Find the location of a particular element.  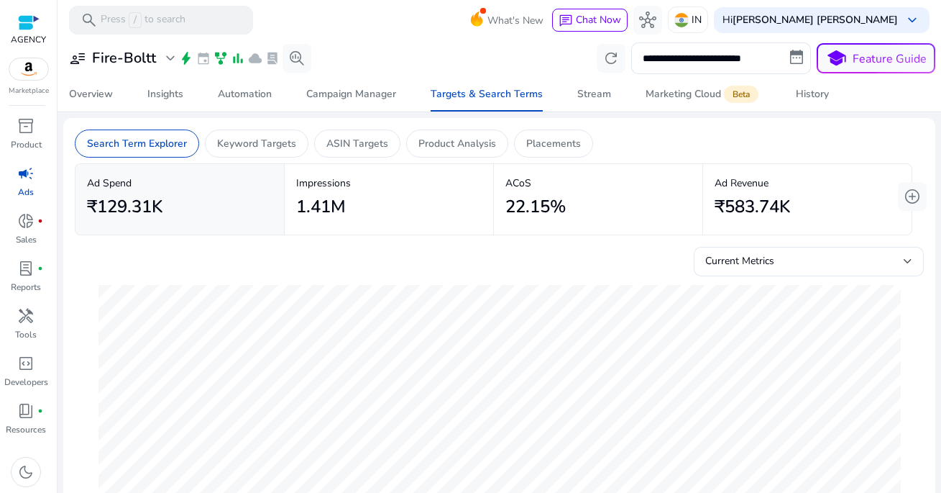

p: Ad Spend is located at coordinates (180, 183).